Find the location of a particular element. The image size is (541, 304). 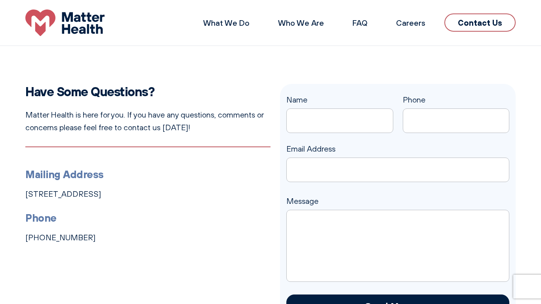

textarea: Message is located at coordinates (398, 246).